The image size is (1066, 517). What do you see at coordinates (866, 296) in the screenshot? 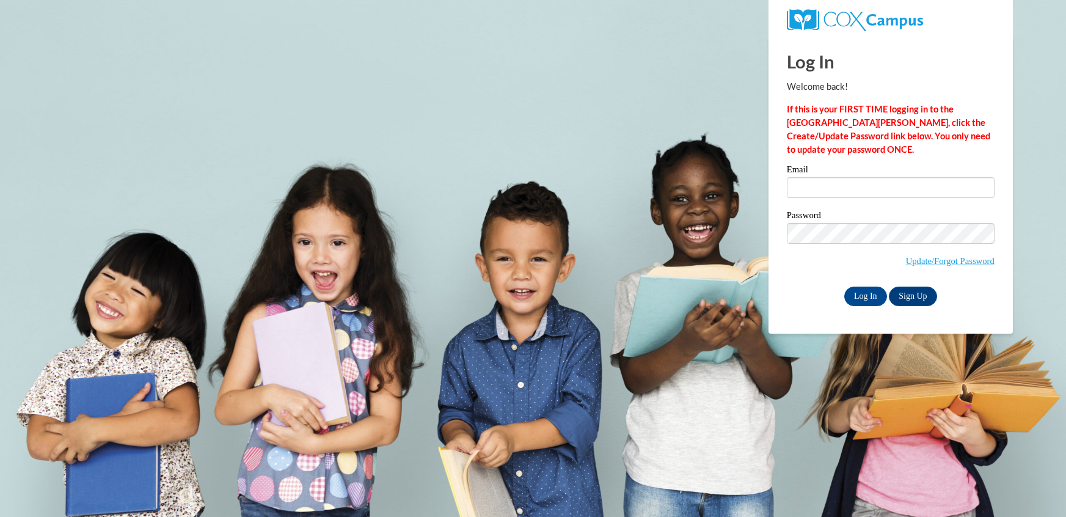
I see `input: Log In` at bounding box center [866, 296].